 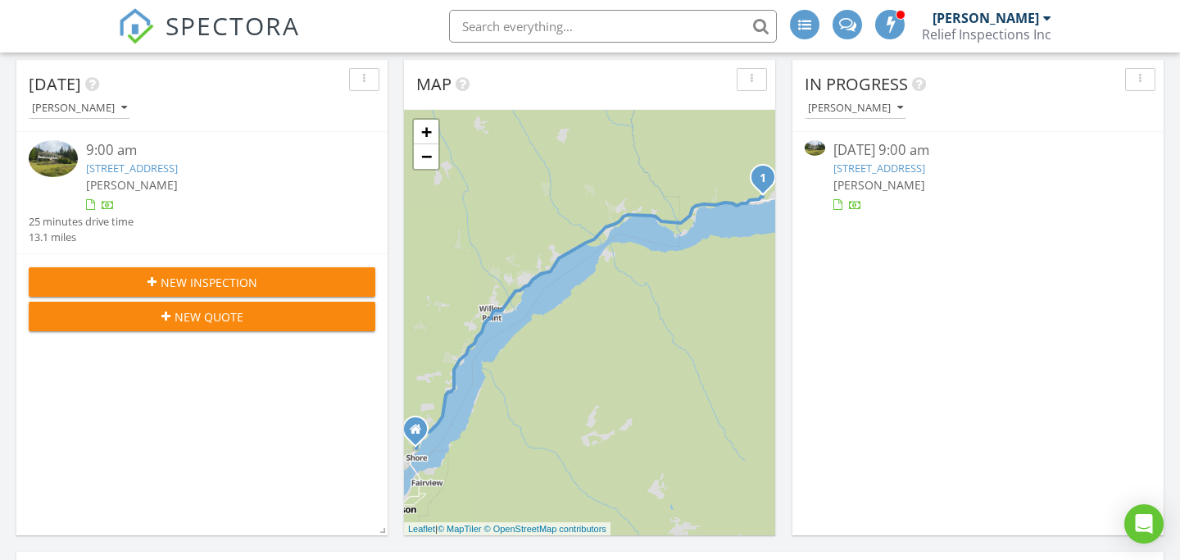 What do you see at coordinates (1144, 524) in the screenshot?
I see `div: Open Intercom Messenger` at bounding box center [1144, 524].